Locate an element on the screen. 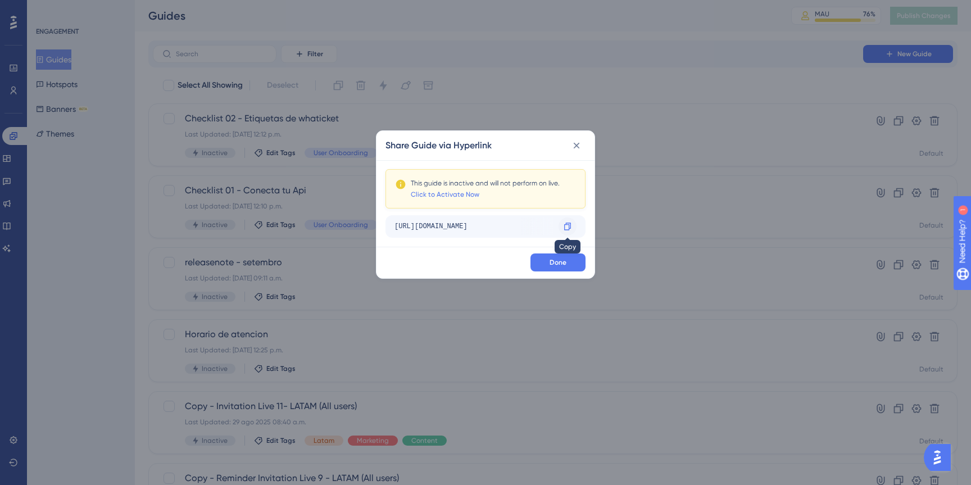  div: This guide is inactive and will not perform on live. is located at coordinates (485, 183).